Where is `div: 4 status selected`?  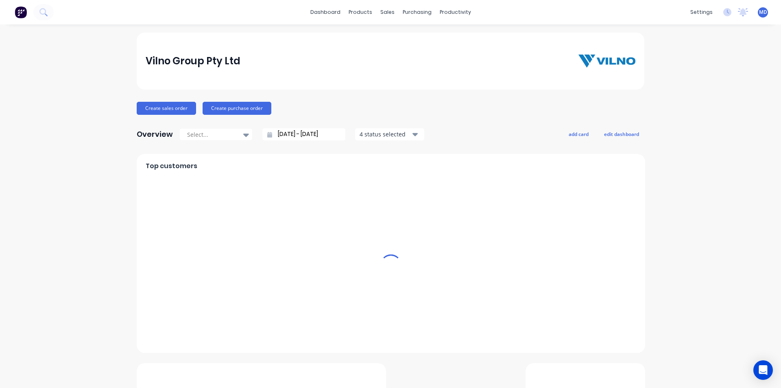 div: 4 status selected is located at coordinates (385, 134).